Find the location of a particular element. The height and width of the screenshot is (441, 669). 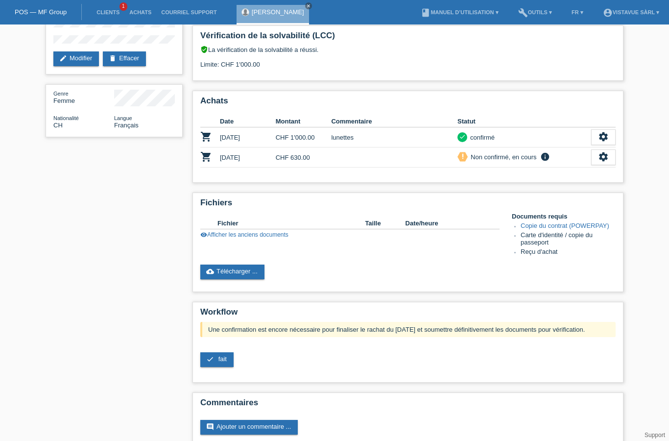

a: Support is located at coordinates (655, 435).